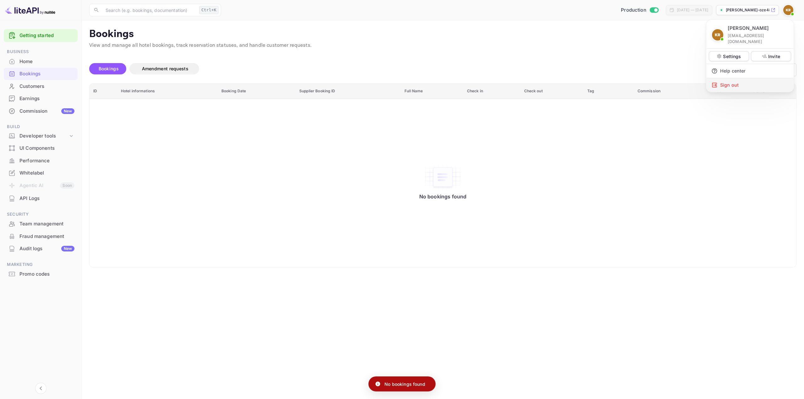 The height and width of the screenshot is (399, 804). What do you see at coordinates (750, 71) in the screenshot?
I see `div: Help center` at bounding box center [750, 71].